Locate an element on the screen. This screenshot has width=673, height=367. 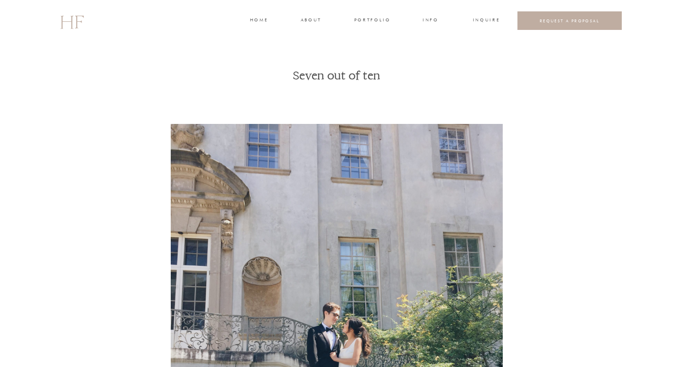
h3: INQUIRE is located at coordinates (486, 21).